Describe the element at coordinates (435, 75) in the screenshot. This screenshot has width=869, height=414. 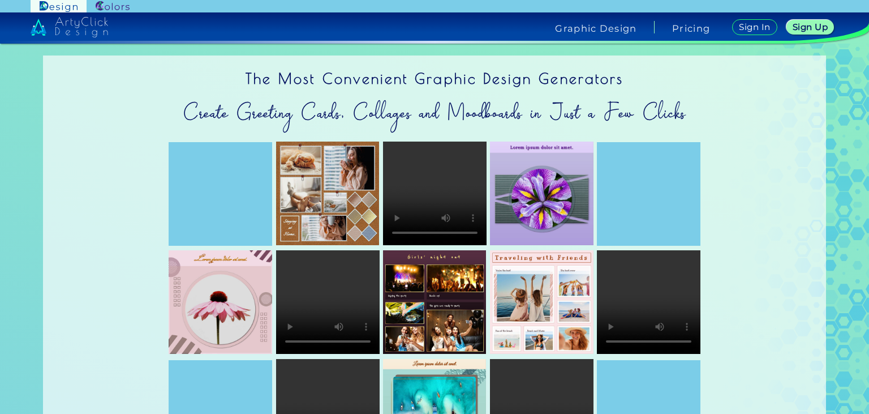
I see `h1: The Most Convenient Graphic Design Generators` at that location.